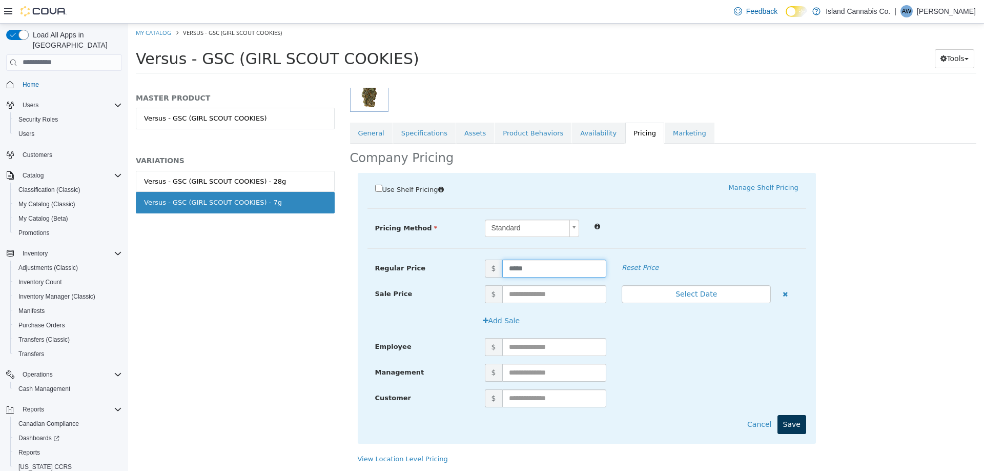  I want to click on span: Dashboards, so click(39, 438).